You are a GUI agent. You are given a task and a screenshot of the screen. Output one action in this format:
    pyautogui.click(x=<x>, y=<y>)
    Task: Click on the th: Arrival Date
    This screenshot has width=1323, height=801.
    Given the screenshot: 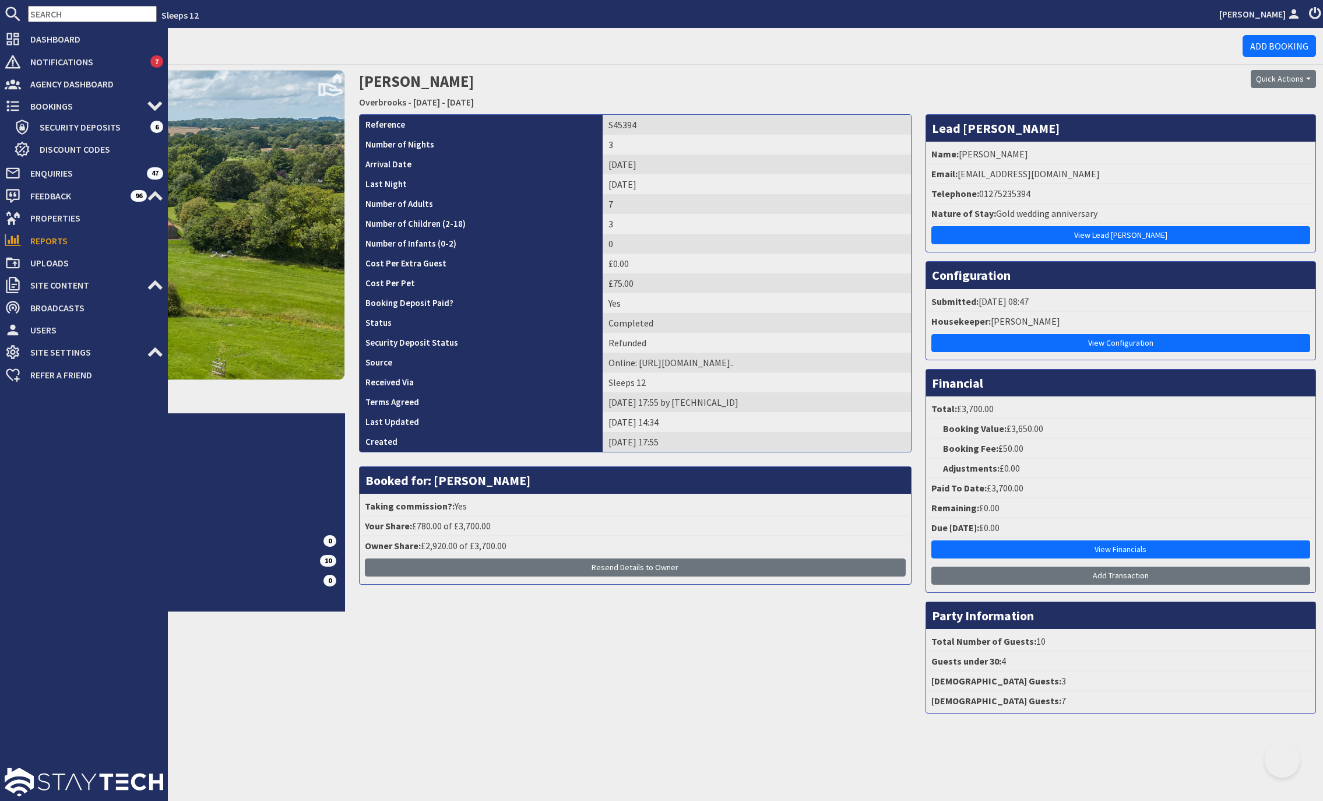 What is the action you would take?
    pyautogui.click(x=481, y=164)
    